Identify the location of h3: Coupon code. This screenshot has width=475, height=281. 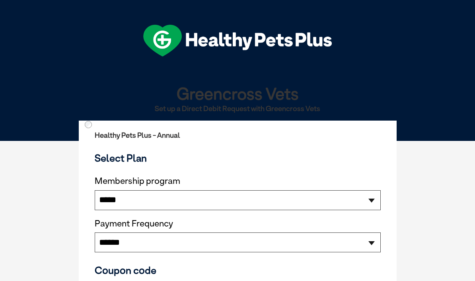
(238, 270).